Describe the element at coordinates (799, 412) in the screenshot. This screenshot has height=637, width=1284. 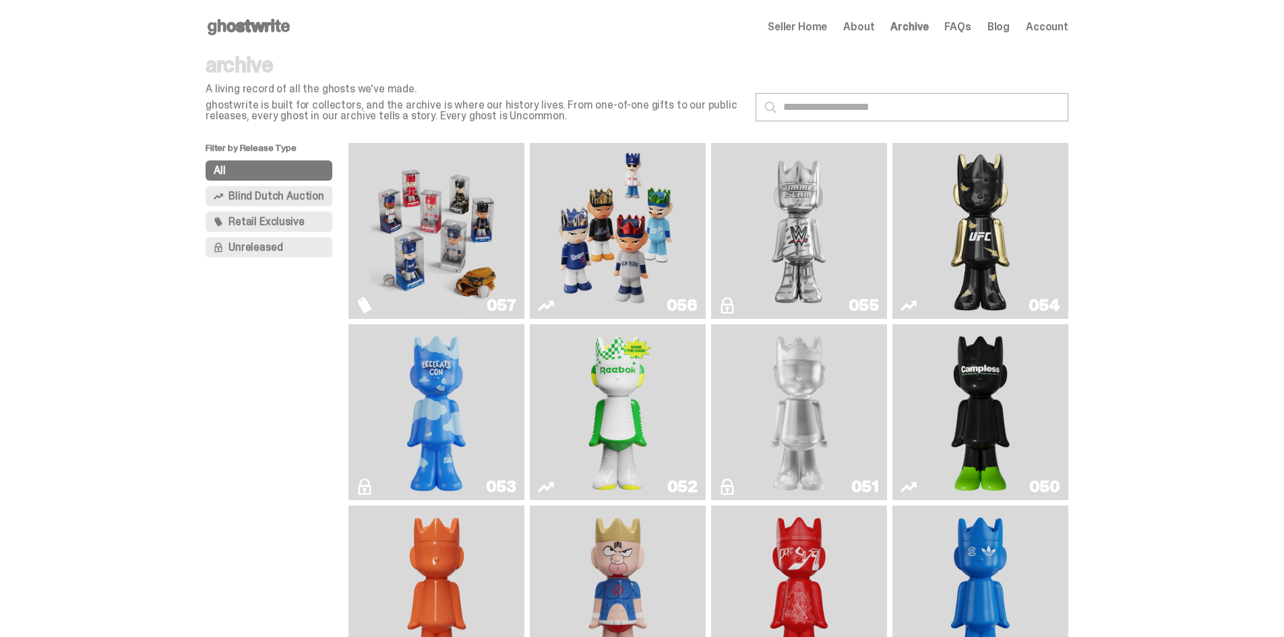
I see `img: LLLoyalty` at that location.